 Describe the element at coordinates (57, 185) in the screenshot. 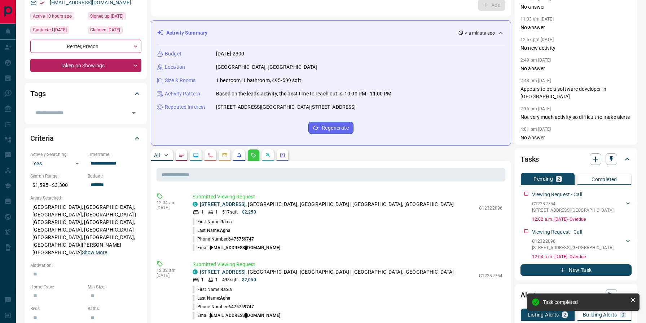

I see `p: $1,595 - $3,300` at that location.